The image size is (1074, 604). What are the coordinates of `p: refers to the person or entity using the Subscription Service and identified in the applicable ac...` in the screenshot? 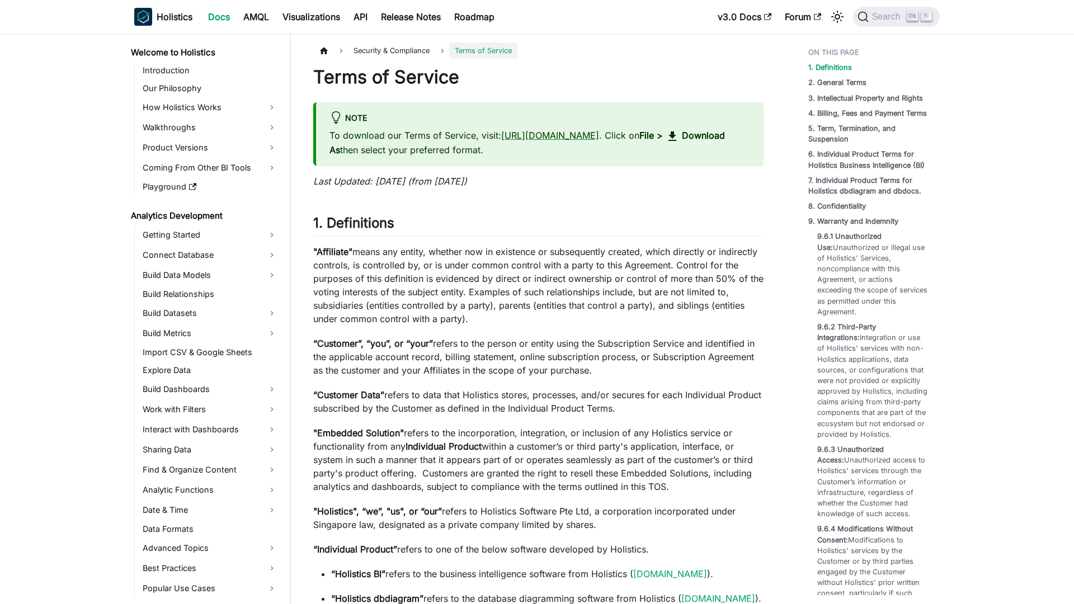 It's located at (538, 357).